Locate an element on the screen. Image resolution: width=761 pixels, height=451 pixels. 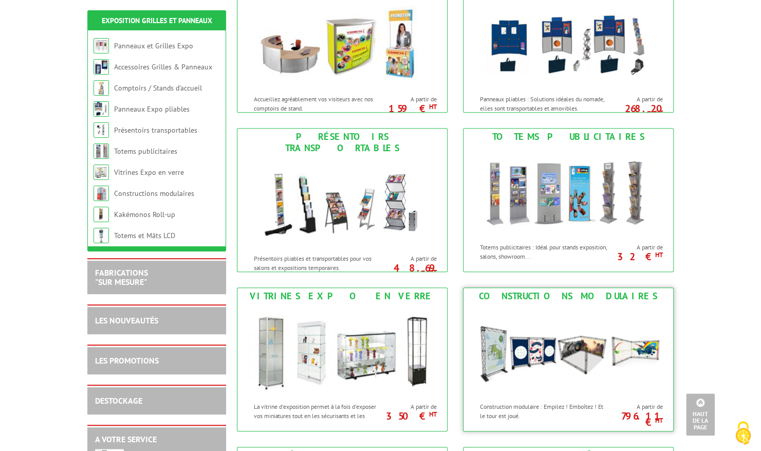
img: Panneaux et Grilles Expo is located at coordinates (101, 46).